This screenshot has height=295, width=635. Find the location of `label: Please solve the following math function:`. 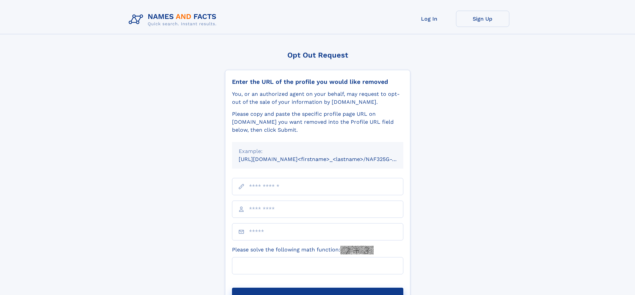

label: Please solve the following math function: is located at coordinates (302, 251).